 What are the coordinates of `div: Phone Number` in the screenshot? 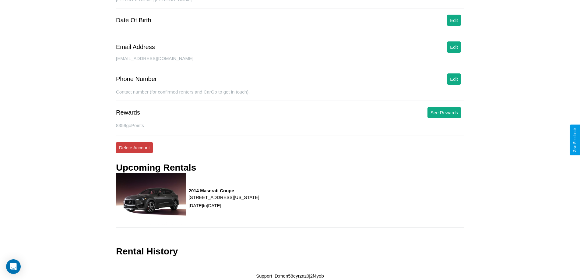 It's located at (136, 79).